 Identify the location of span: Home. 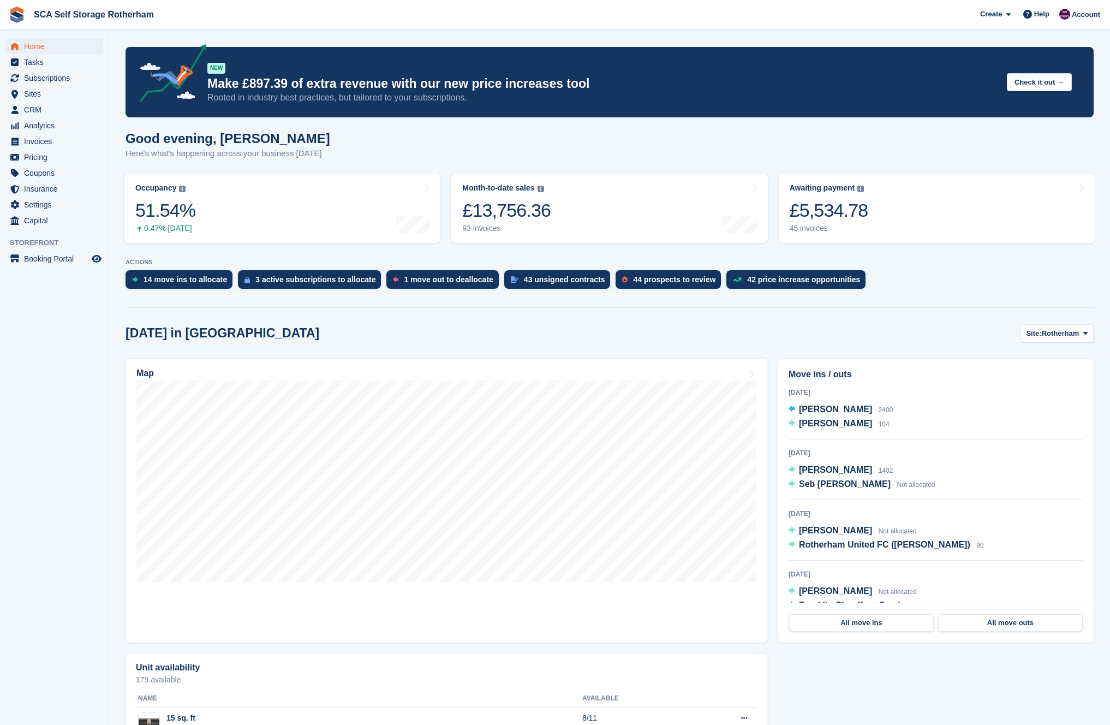
(57, 46).